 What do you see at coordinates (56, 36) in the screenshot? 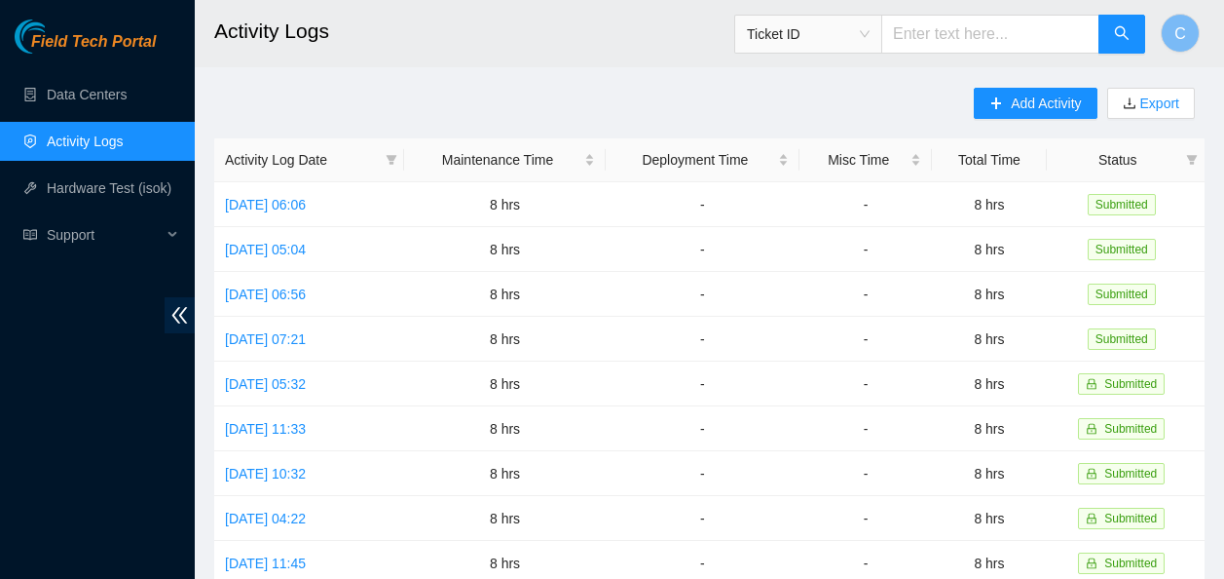
I see `img: Akamai Technologies` at bounding box center [56, 36].